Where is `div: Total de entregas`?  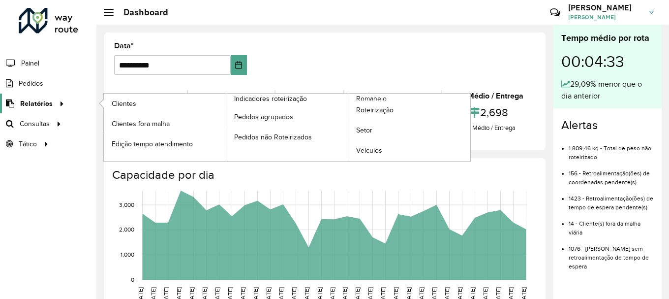
div: Total de entregas is located at coordinates (231, 96).